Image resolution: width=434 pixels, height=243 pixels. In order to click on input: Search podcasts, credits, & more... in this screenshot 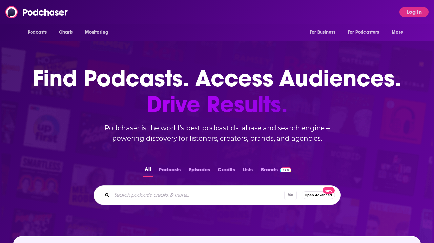, I will do `click(198, 195)`.